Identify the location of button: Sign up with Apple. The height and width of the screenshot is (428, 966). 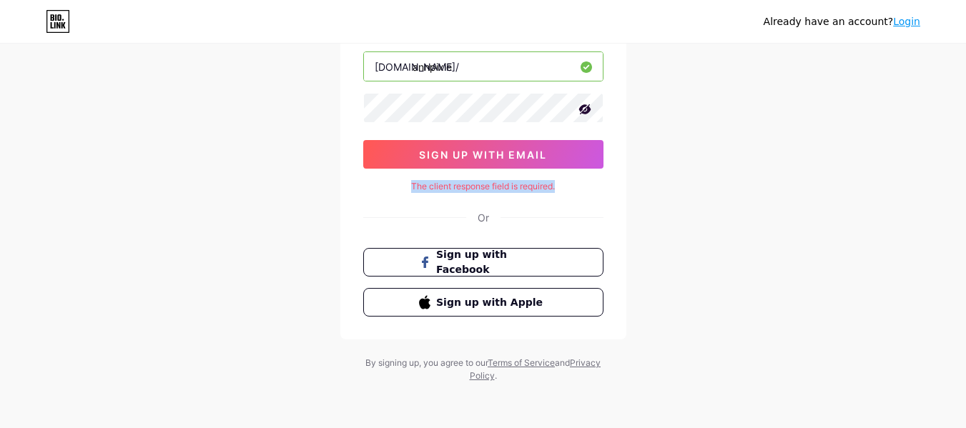
(484, 303).